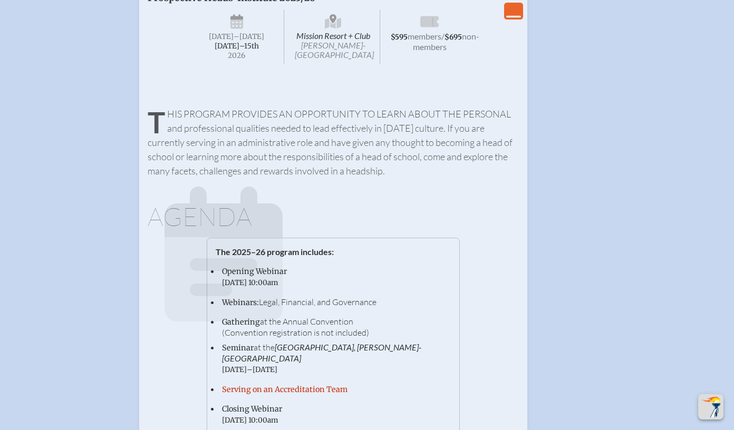 Image resolution: width=734 pixels, height=430 pixels. Describe the element at coordinates (285, 390) in the screenshot. I see `a: Serving on an Accreditation Team` at that location.